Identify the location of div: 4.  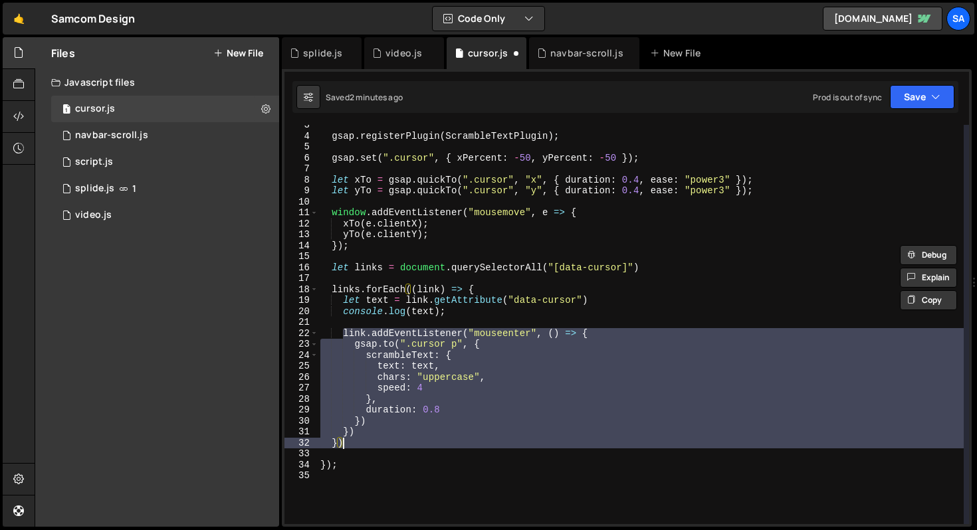
(301, 136).